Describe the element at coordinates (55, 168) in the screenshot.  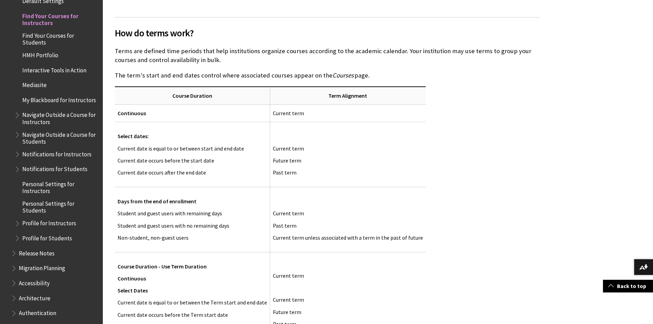
I see `span: Notifications for Students` at that location.